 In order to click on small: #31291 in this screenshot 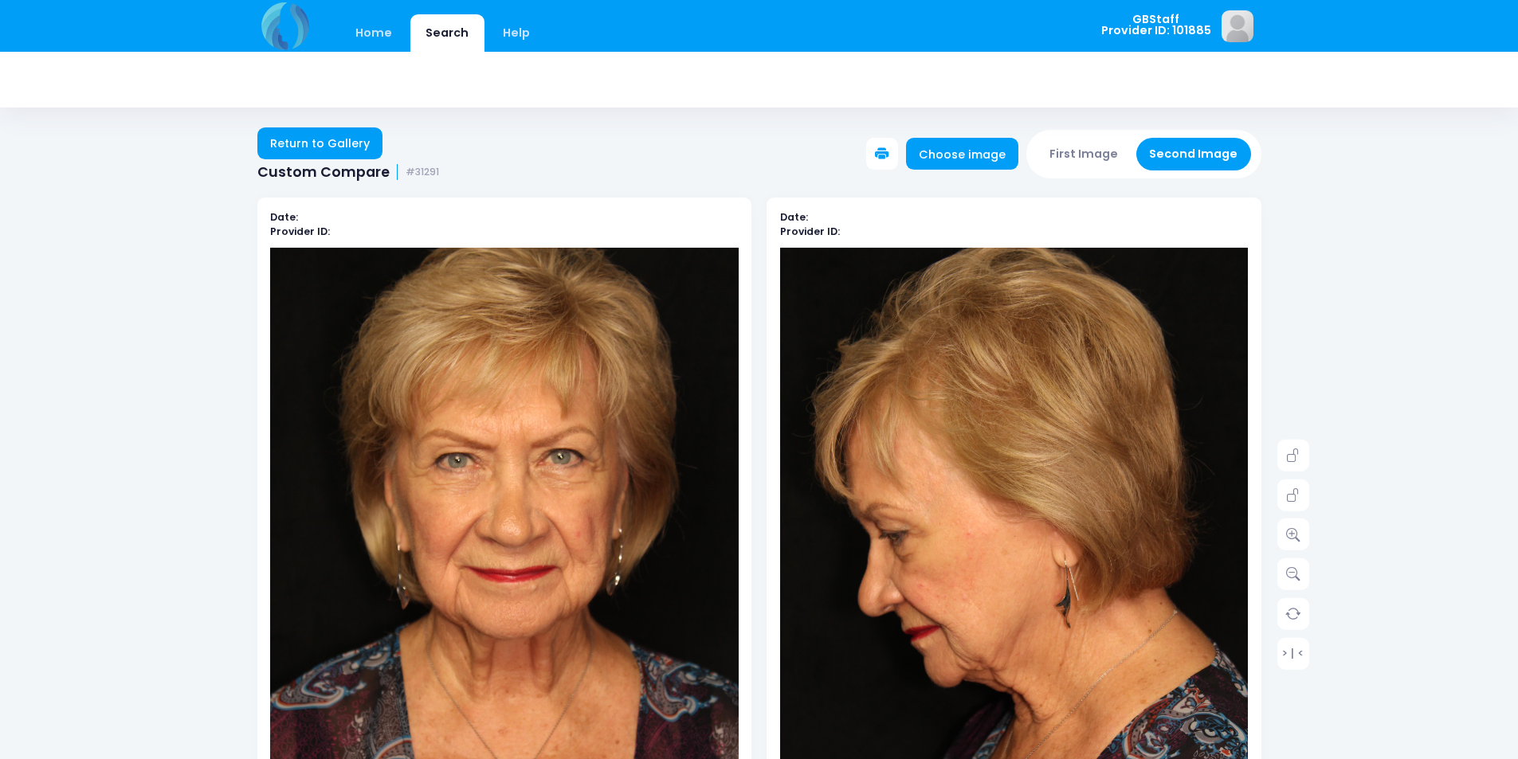, I will do `click(422, 172)`.